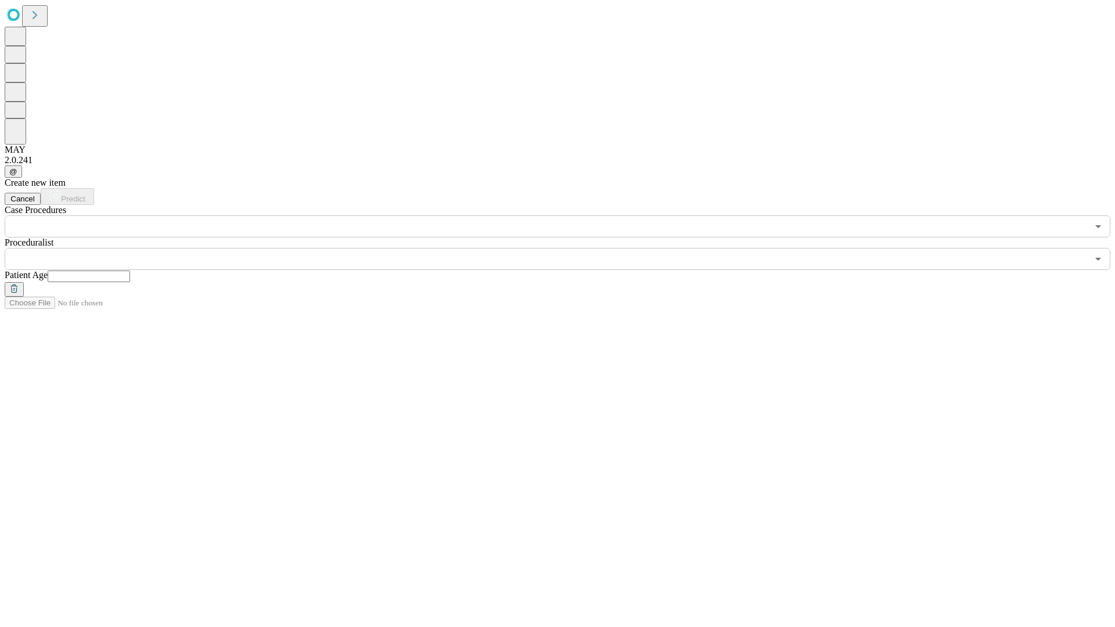 This screenshot has height=627, width=1115. Describe the element at coordinates (29, 242) in the screenshot. I see `span: Proceduralist` at that location.